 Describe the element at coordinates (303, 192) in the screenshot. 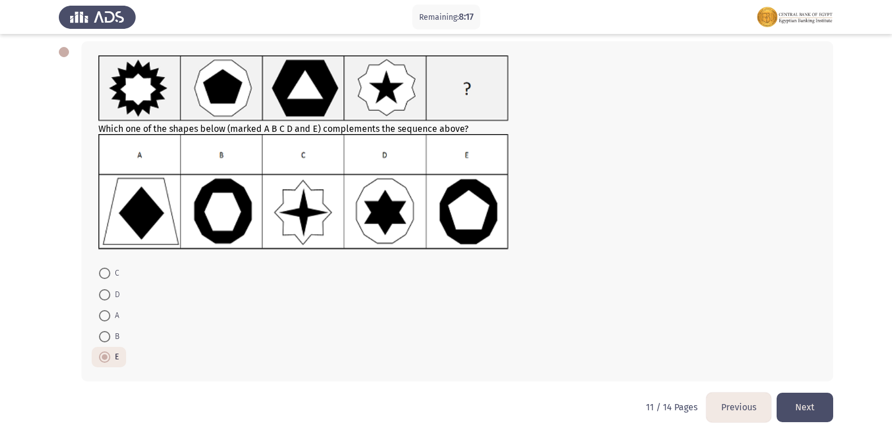

I see `img: UkFYMDA4NkJfdXBkYXRlZF9DQVRfMjAyMS5wbmcxNjIyMDMzMDM0MDMy.png` at that location.